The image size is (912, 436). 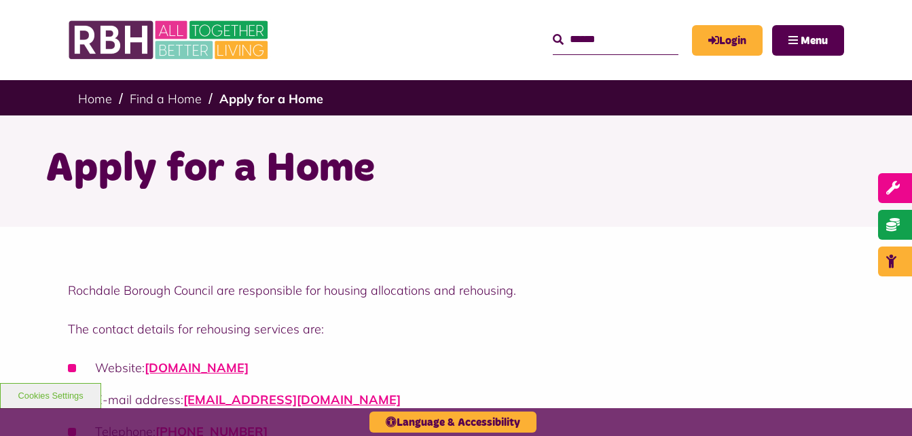 I want to click on p: Rochdale Borough Council are responsible for housing allocations and rehousing., so click(x=456, y=290).